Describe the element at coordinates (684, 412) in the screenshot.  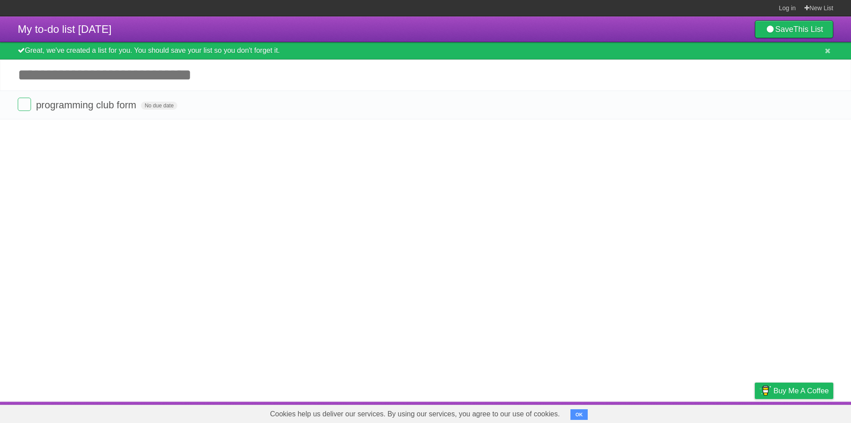
I see `a: Developers` at that location.